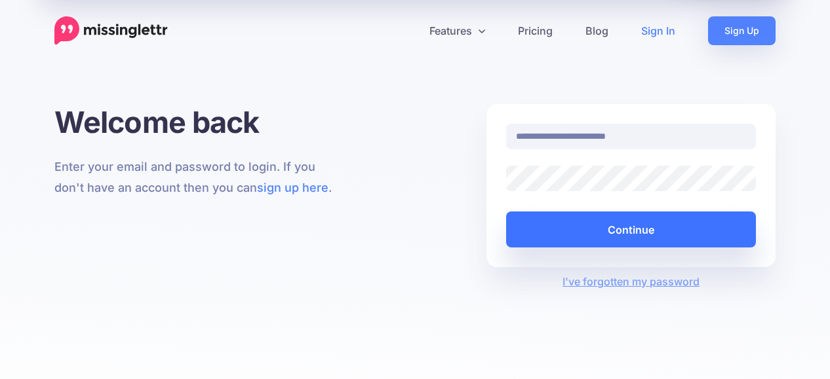 Image resolution: width=830 pixels, height=379 pixels. What do you see at coordinates (199, 178) in the screenshot?
I see `p: Enter your email and password to login. If you don't have an account then you can .` at bounding box center [199, 178].